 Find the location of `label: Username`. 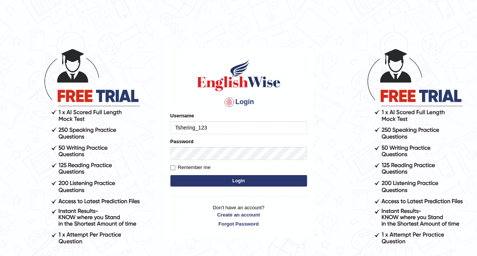

label: Username is located at coordinates (182, 115).